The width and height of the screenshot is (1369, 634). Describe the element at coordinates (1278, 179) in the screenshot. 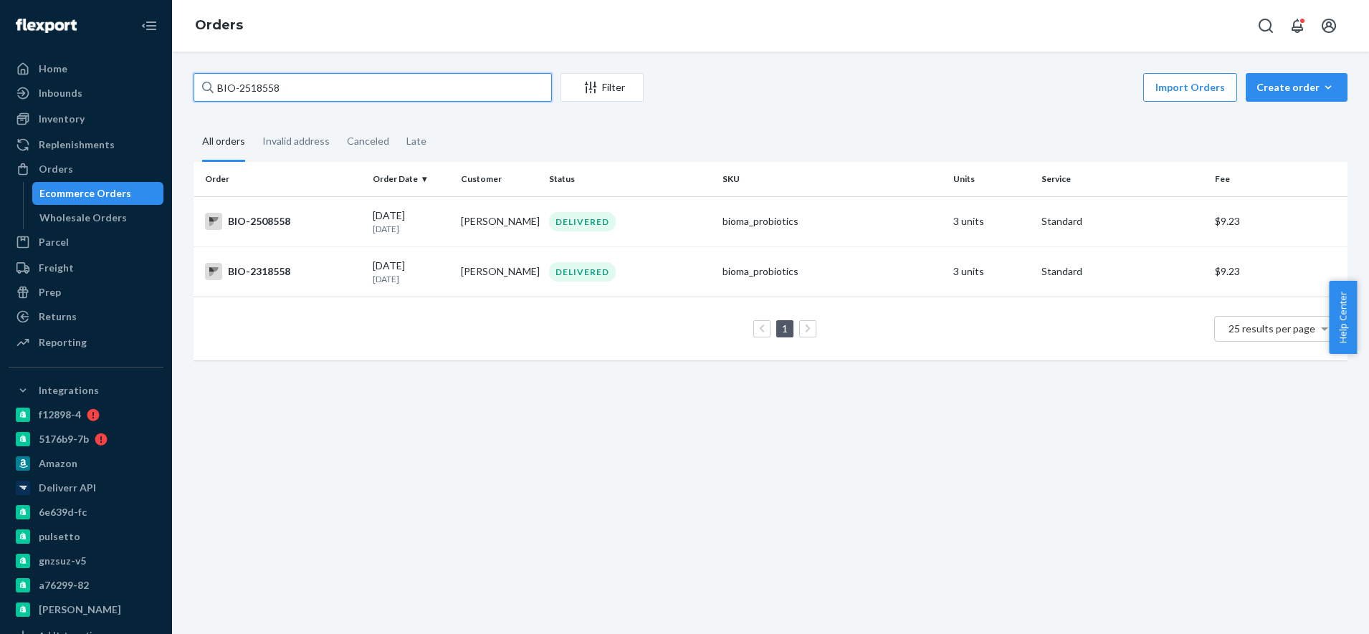

I see `th: Fee` at that location.